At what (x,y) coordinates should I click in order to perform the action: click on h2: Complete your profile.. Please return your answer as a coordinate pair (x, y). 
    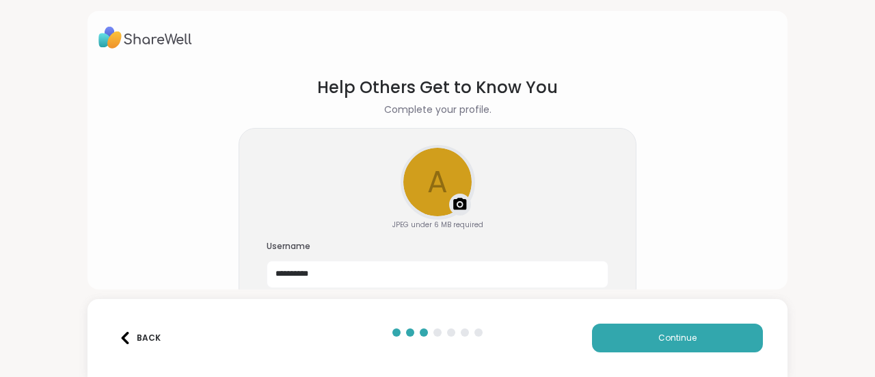
    Looking at the image, I should click on (437, 109).